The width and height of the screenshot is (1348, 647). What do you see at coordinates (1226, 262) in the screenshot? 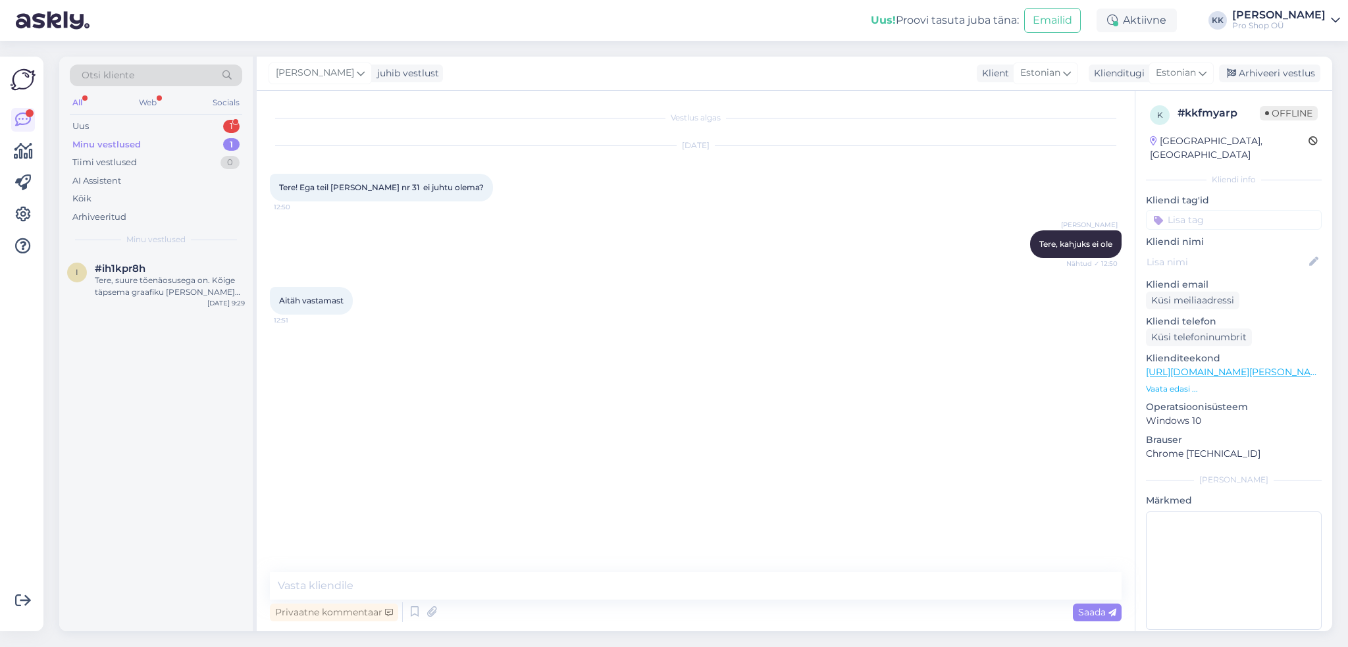
I see `input: Lisa nimi` at bounding box center [1226, 262].